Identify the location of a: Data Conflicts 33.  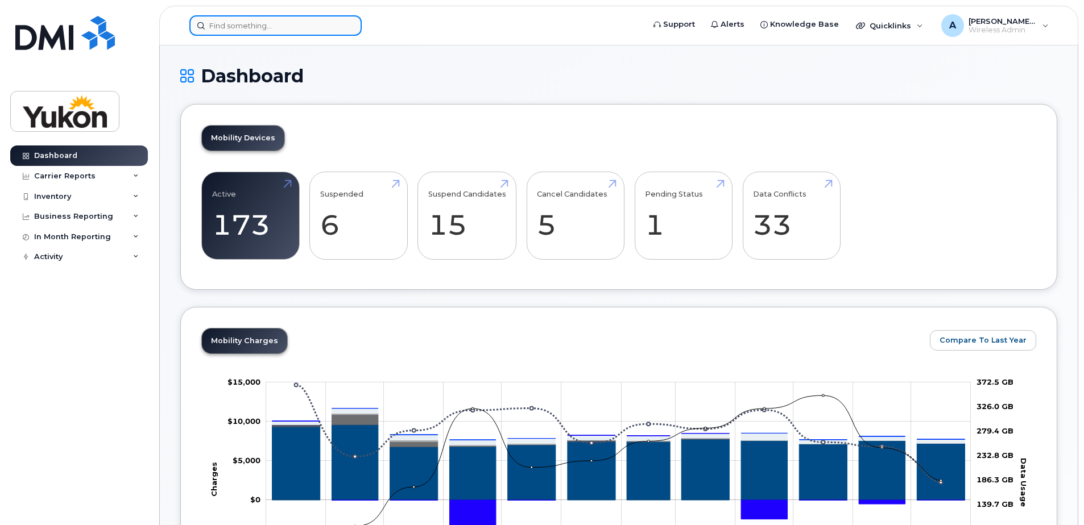
(791, 216).